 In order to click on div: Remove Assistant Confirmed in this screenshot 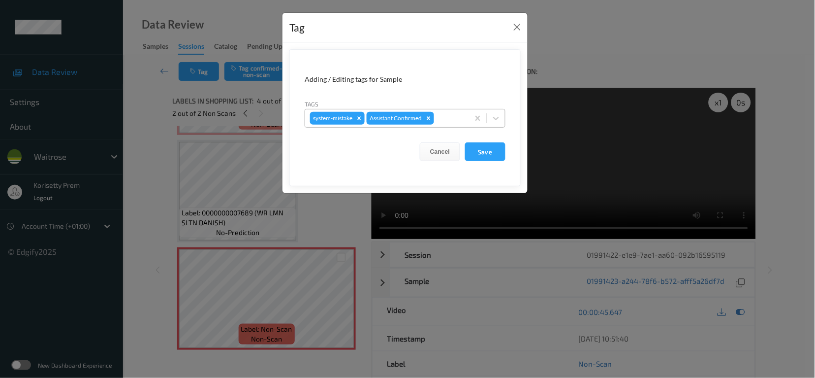, I will do `click(429, 118)`.